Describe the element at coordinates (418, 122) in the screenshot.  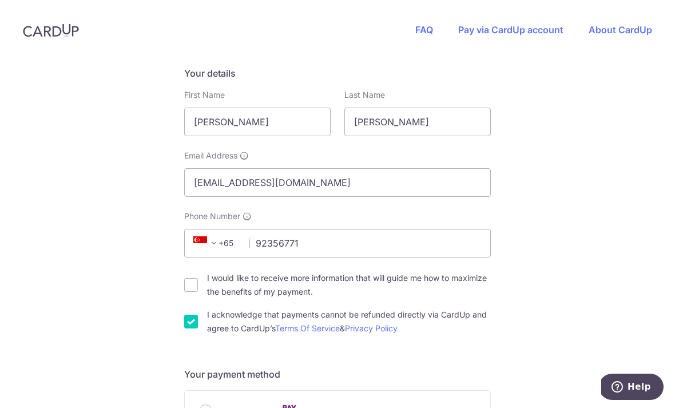
I see `input: Last name` at that location.